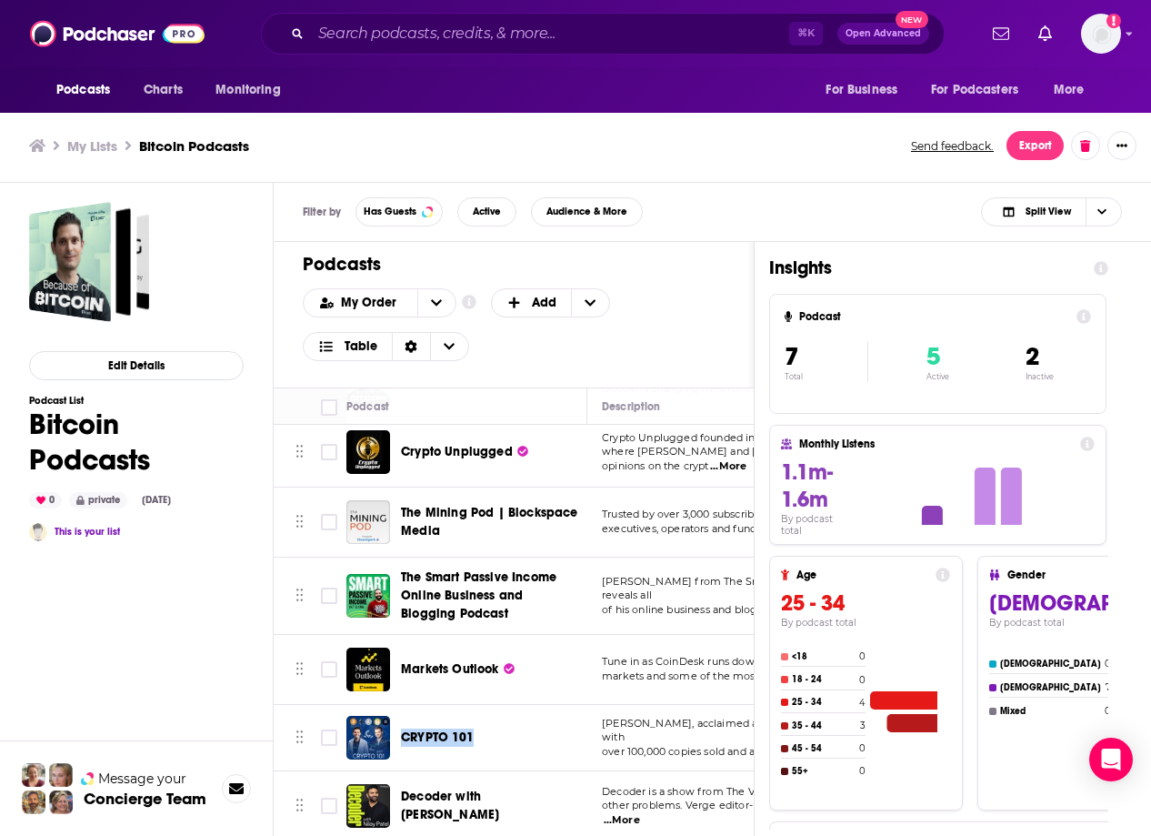  I want to click on div: 0, so click(45, 500).